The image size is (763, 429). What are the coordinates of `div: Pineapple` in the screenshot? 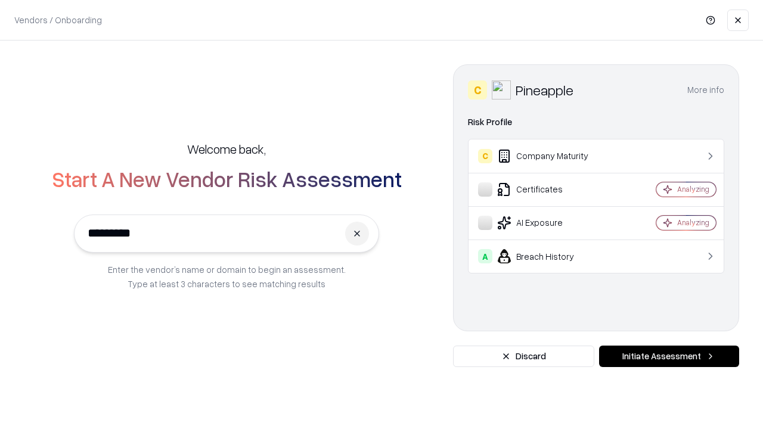 It's located at (544, 90).